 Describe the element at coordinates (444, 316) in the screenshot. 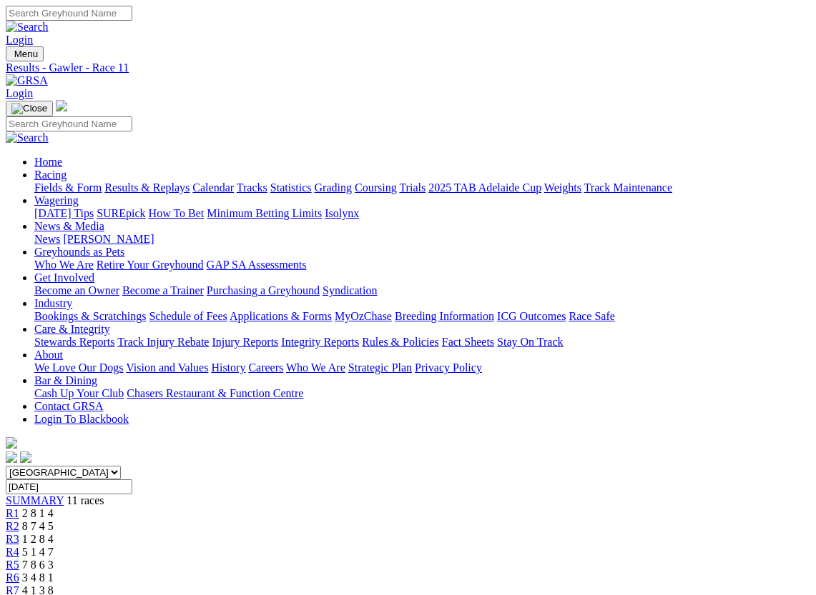

I see `a: Breeding Information` at that location.